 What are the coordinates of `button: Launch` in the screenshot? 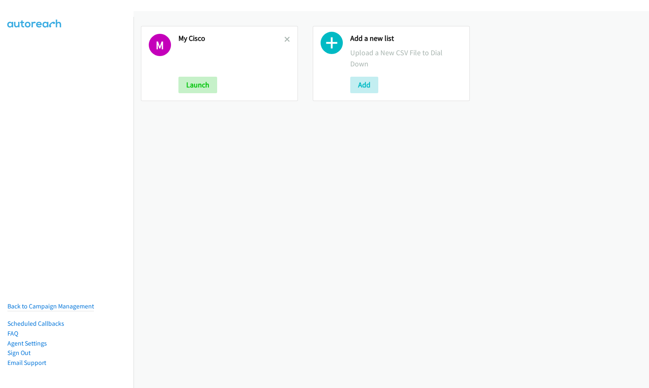 It's located at (198, 85).